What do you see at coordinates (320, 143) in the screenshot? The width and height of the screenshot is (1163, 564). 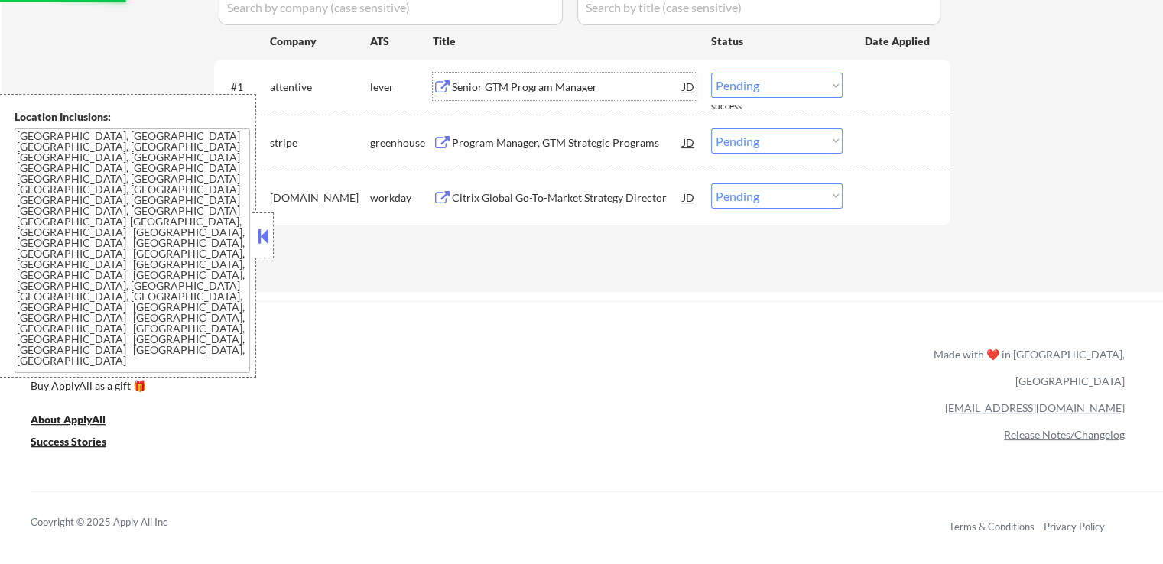 I see `div: stripe` at bounding box center [320, 143].